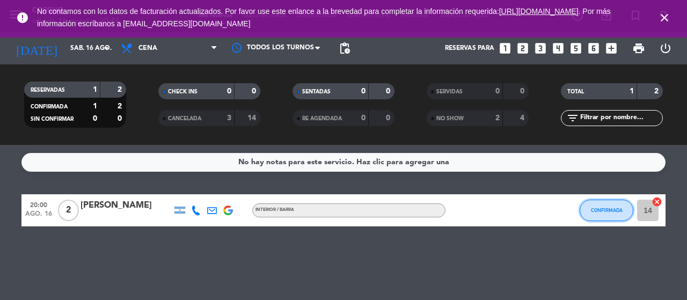 The height and width of the screenshot is (300, 687). Describe the element at coordinates (449, 92) in the screenshot. I see `span: SERVIDAS` at that location.